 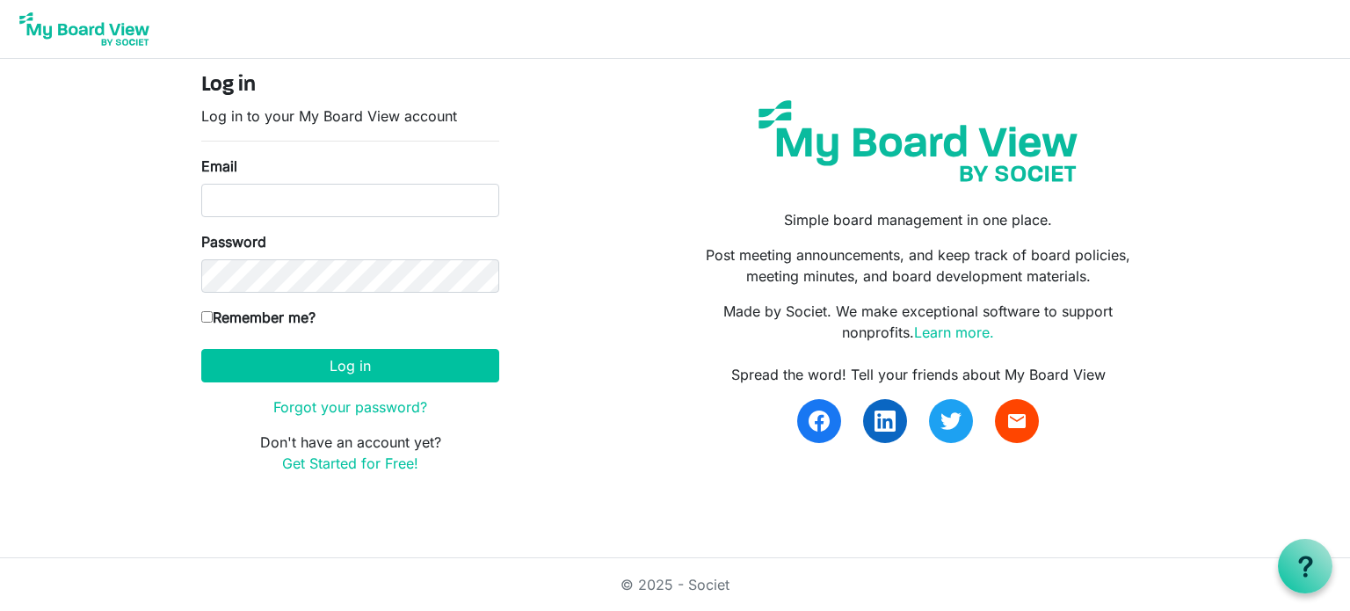 I want to click on img: My Board View Logo, so click(x=84, y=29).